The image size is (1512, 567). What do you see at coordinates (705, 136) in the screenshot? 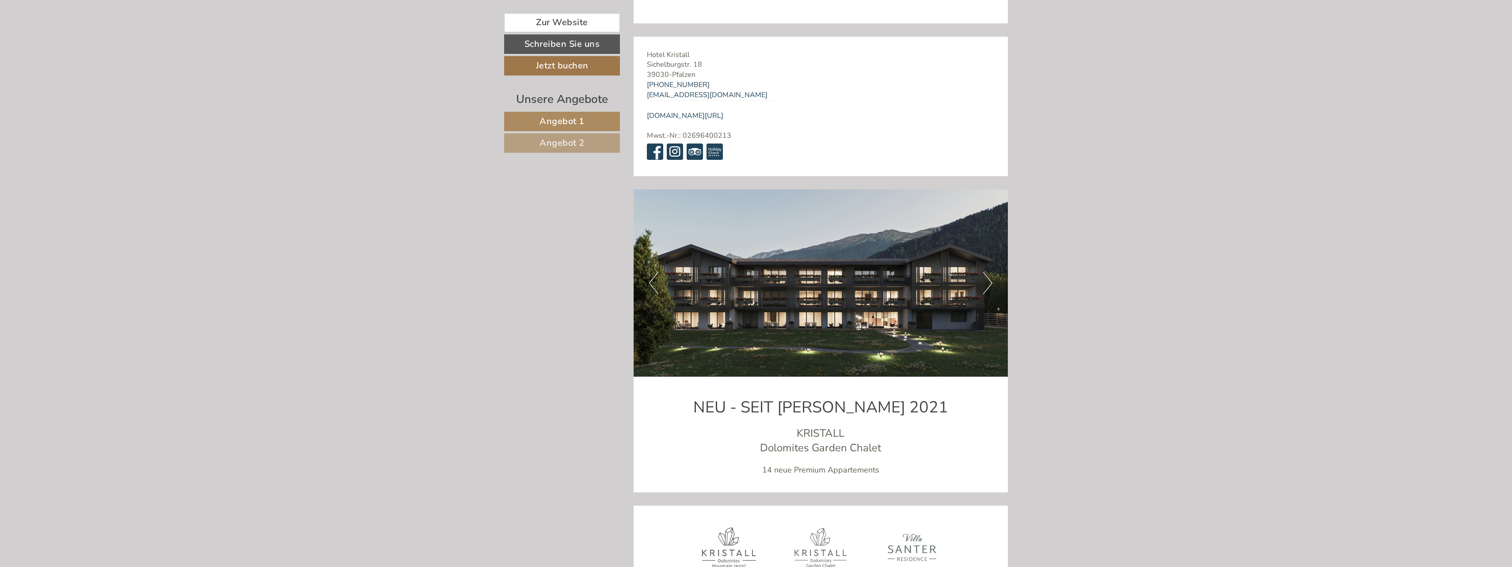
I see `span: : 02696400213` at bounding box center [705, 136].